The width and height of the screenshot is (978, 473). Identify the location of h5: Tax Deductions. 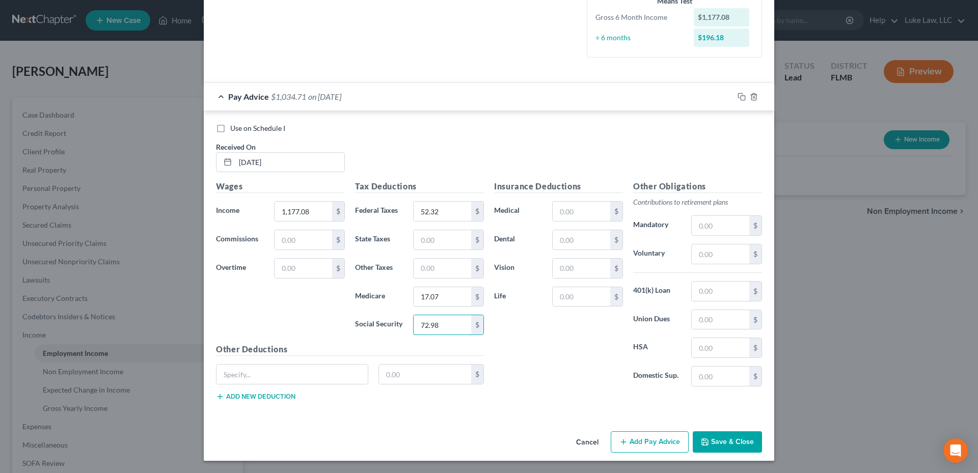
(419, 187).